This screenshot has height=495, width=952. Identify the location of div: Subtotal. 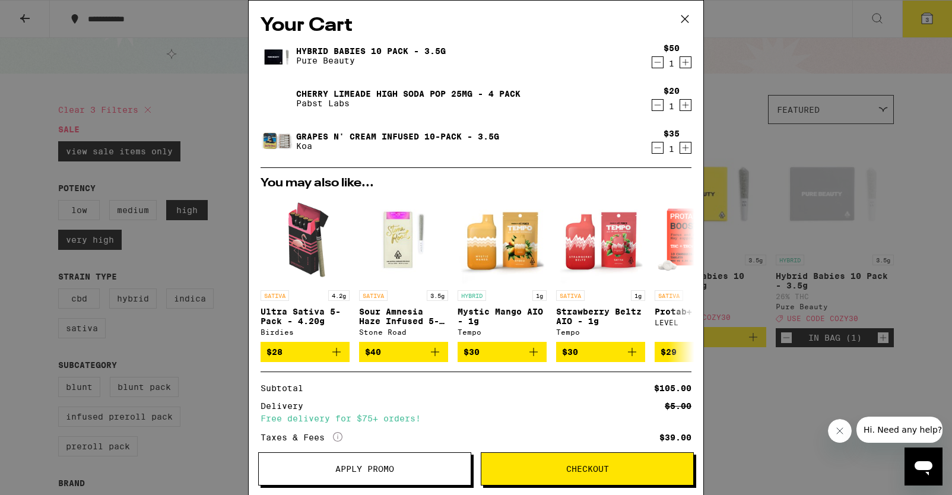
(286, 388).